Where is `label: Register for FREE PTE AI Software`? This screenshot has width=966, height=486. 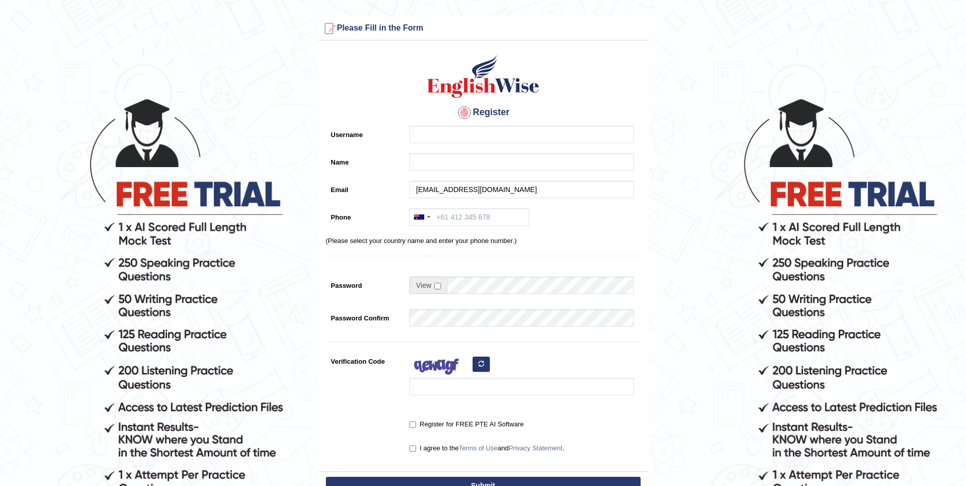
label: Register for FREE PTE AI Software is located at coordinates (467, 424).